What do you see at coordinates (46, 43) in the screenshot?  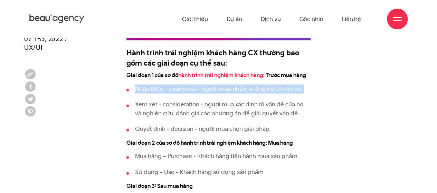 I see `span: 07 Th3, 2022 / UX/UI` at bounding box center [46, 43].